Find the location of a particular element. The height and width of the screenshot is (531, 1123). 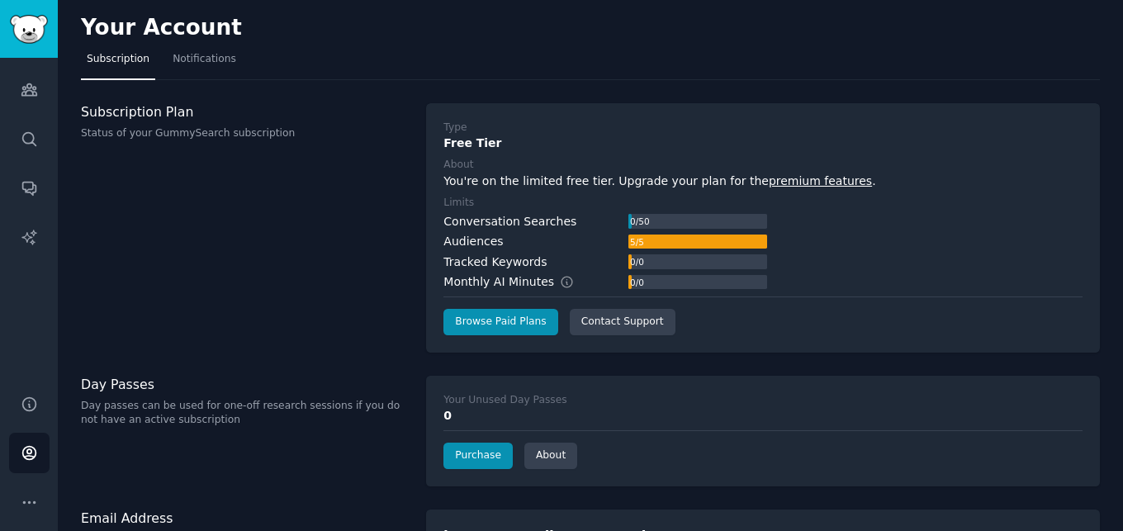

div: Your Unused Day Passes is located at coordinates (505, 401).